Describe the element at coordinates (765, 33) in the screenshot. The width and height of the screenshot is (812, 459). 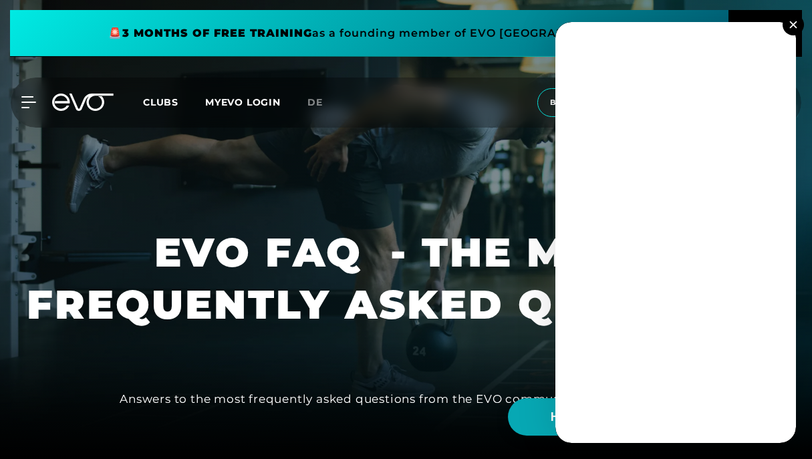
I see `button: CLOSE` at that location.